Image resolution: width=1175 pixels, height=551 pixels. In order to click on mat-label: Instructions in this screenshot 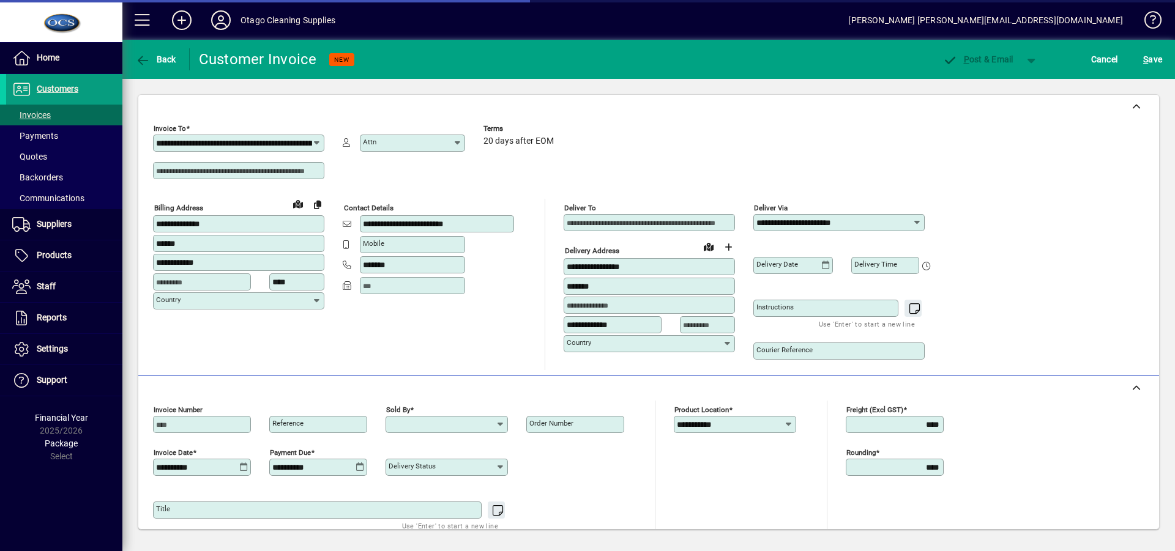, I will do `click(775, 307)`.